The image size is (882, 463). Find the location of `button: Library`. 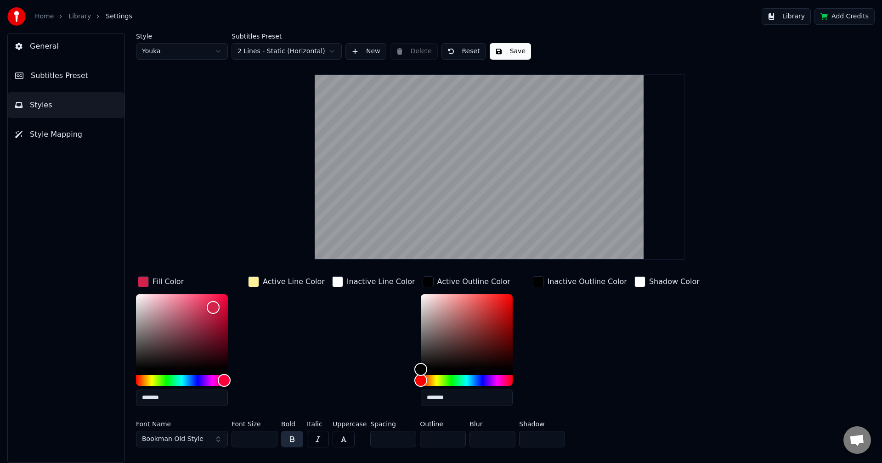

button: Library is located at coordinates (786, 17).